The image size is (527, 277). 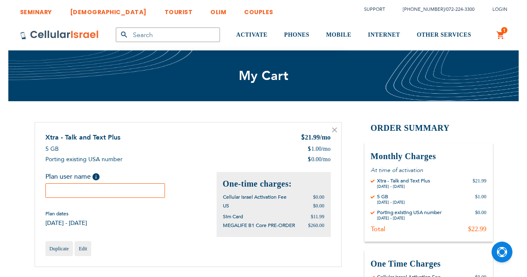 I want to click on span: Plan dates, so click(x=66, y=214).